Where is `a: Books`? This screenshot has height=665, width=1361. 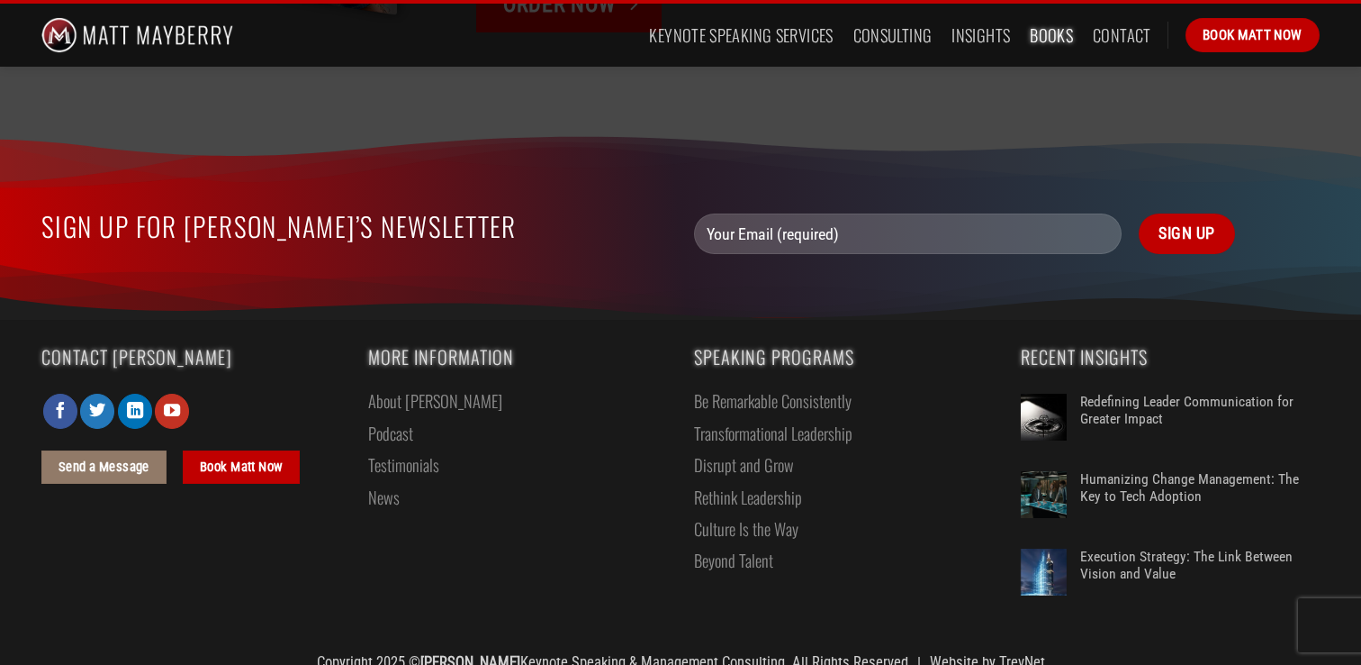
a: Books is located at coordinates (1052, 35).